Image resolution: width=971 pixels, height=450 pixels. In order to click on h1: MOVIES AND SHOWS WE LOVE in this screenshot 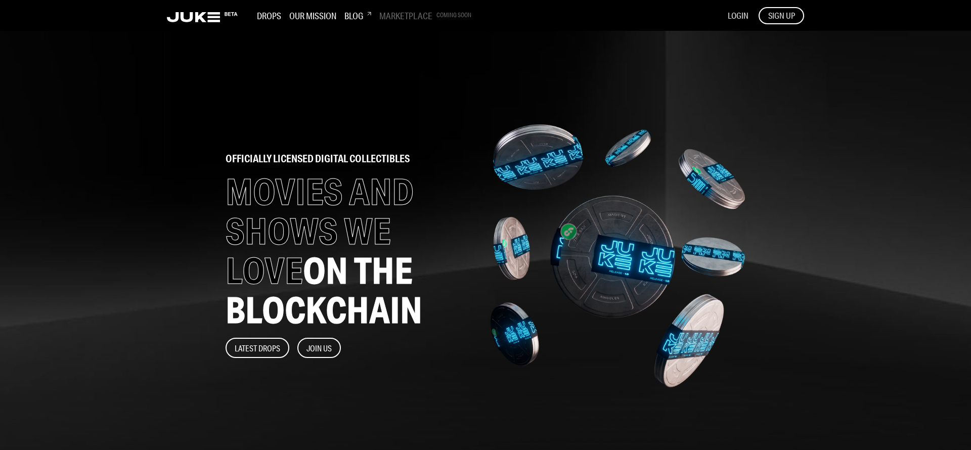, I will do `click(348, 251)`.